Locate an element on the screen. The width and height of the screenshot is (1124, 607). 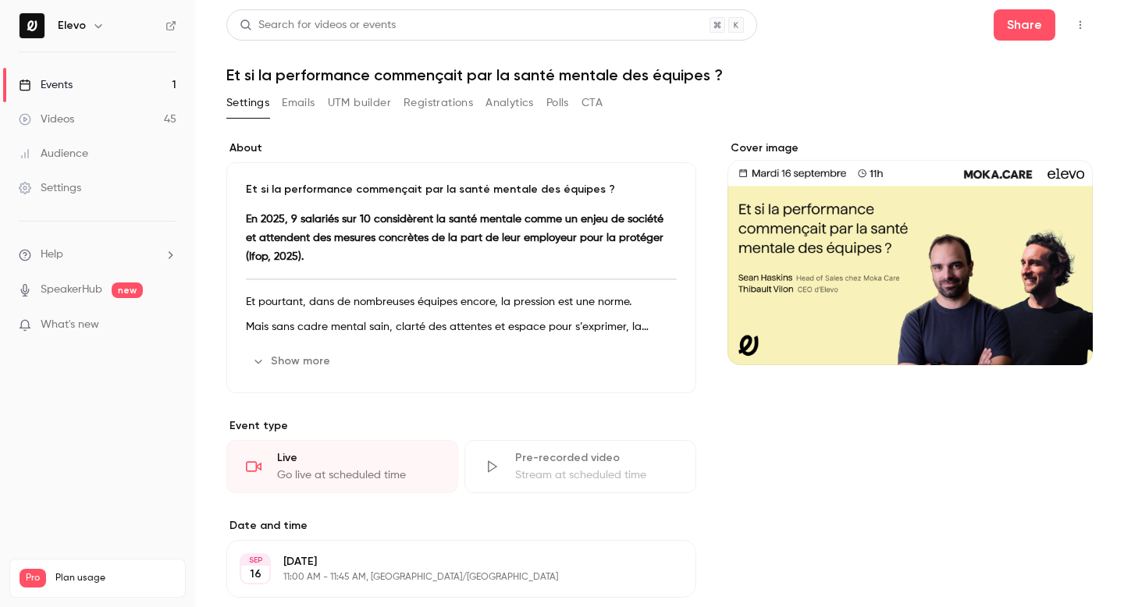
div: Search for videos or events is located at coordinates (318, 25).